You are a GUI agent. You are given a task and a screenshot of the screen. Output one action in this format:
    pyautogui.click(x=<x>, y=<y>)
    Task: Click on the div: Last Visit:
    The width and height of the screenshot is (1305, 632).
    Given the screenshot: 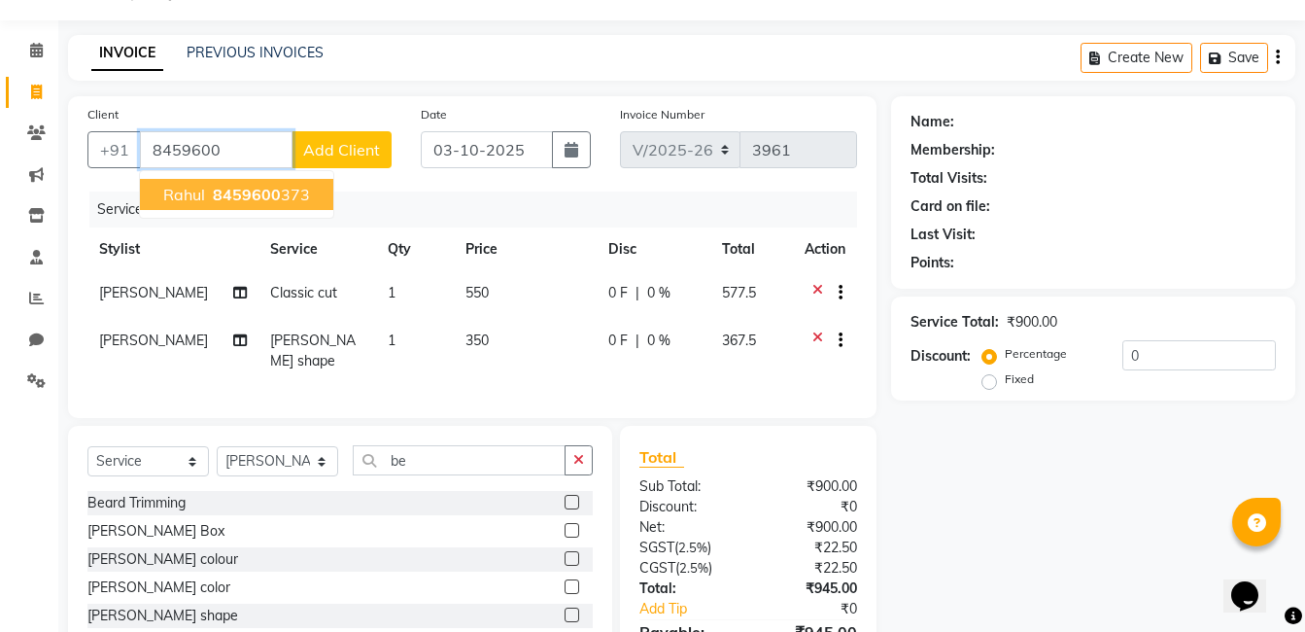 What is the action you would take?
    pyautogui.click(x=942, y=234)
    